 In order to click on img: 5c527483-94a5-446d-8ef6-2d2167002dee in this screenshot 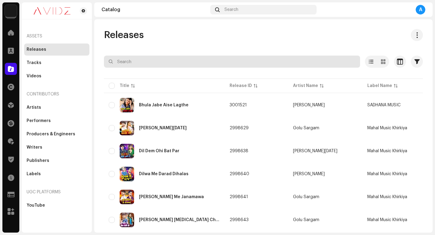, I will do `click(127, 220)`.